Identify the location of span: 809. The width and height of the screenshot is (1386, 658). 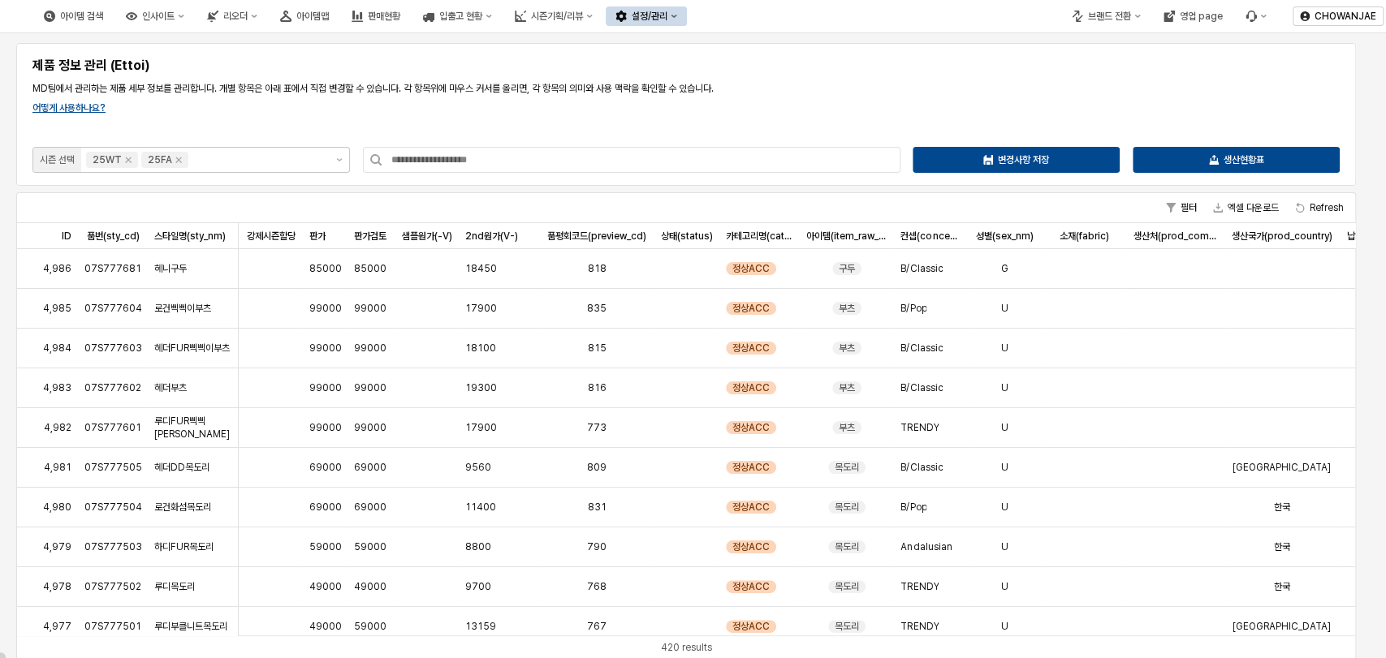
(597, 468).